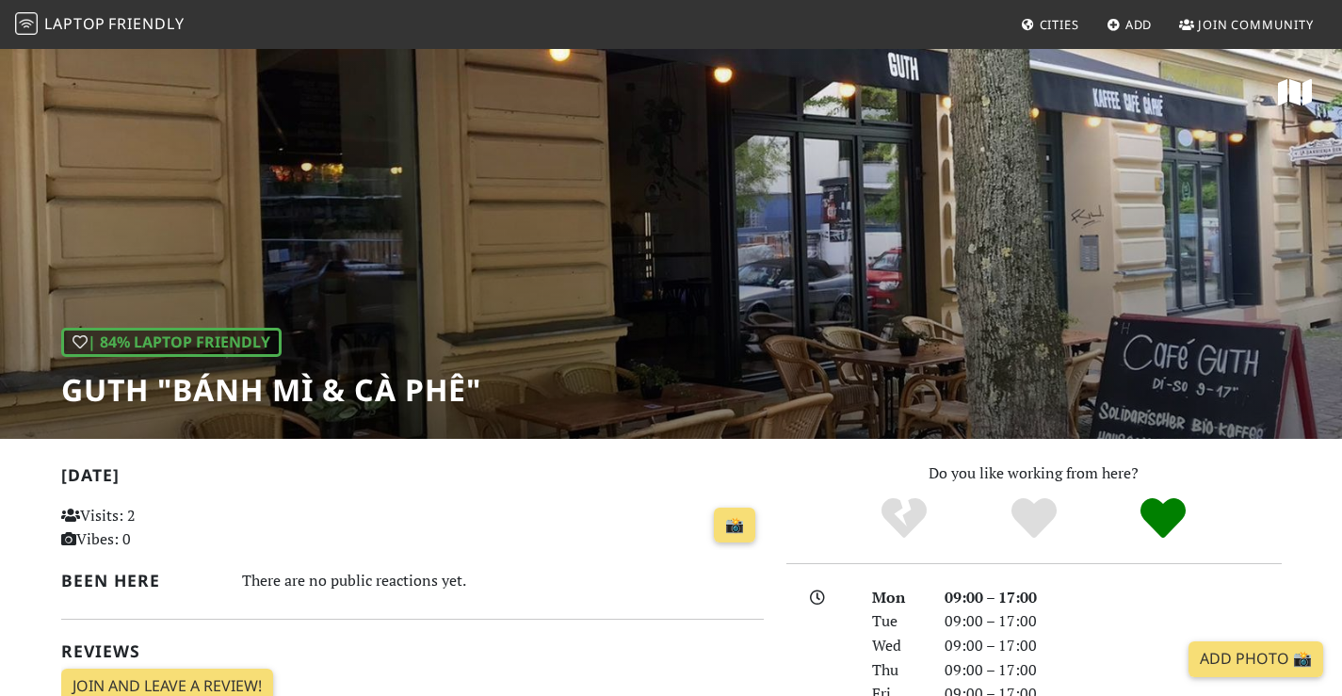 Image resolution: width=1342 pixels, height=696 pixels. I want to click on div: Definitely!, so click(1163, 519).